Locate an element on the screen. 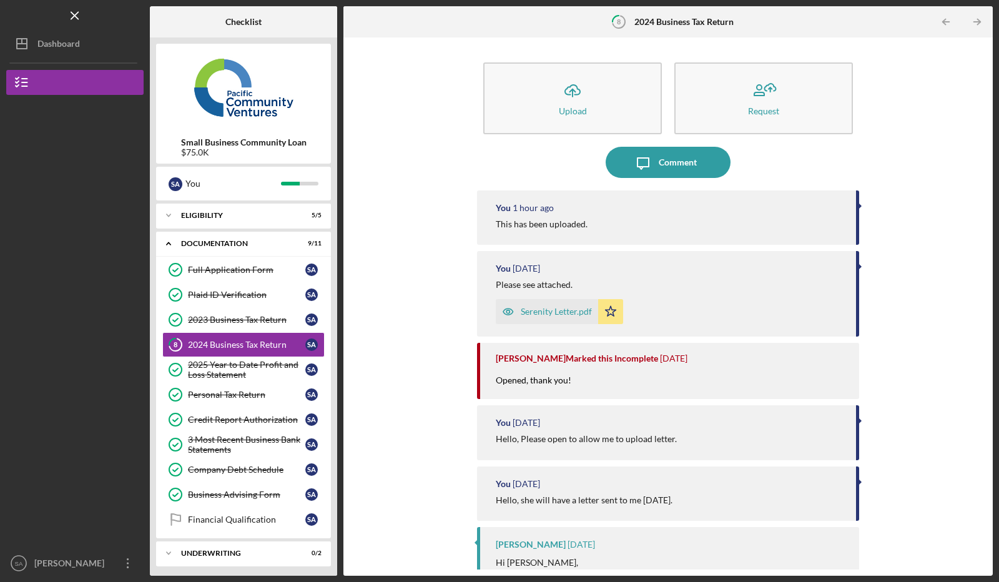 The image size is (999, 582). div: 2025 Year to Date Profit and Loss Statement is located at coordinates (247, 370).